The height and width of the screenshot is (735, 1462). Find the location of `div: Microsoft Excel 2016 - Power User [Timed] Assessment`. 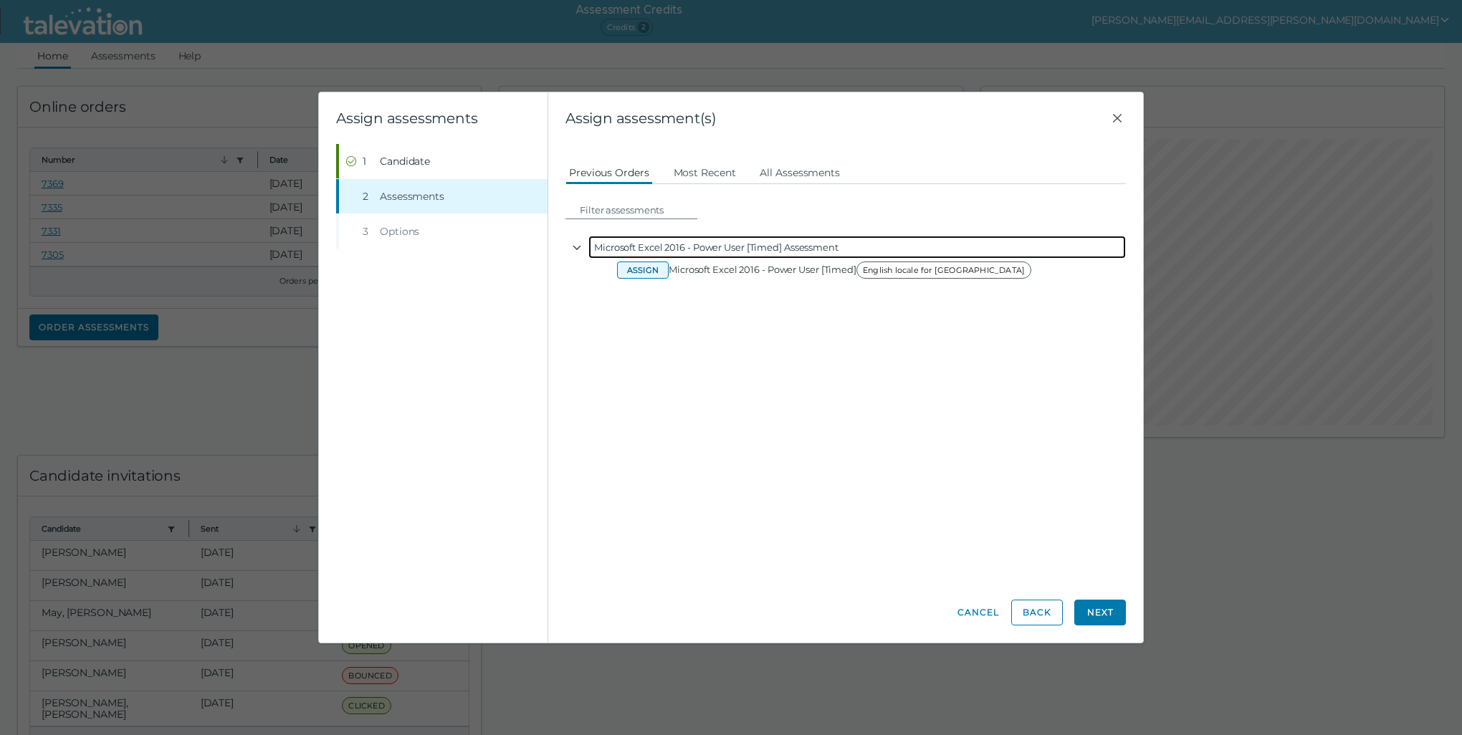

div: Microsoft Excel 2016 - Power User [Timed] Assessment is located at coordinates (857, 247).